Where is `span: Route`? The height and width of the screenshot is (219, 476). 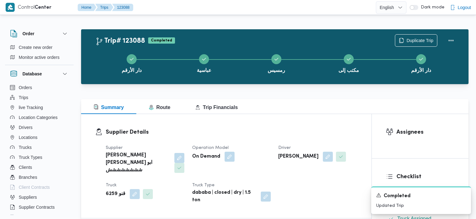 span: Route is located at coordinates (159, 107).